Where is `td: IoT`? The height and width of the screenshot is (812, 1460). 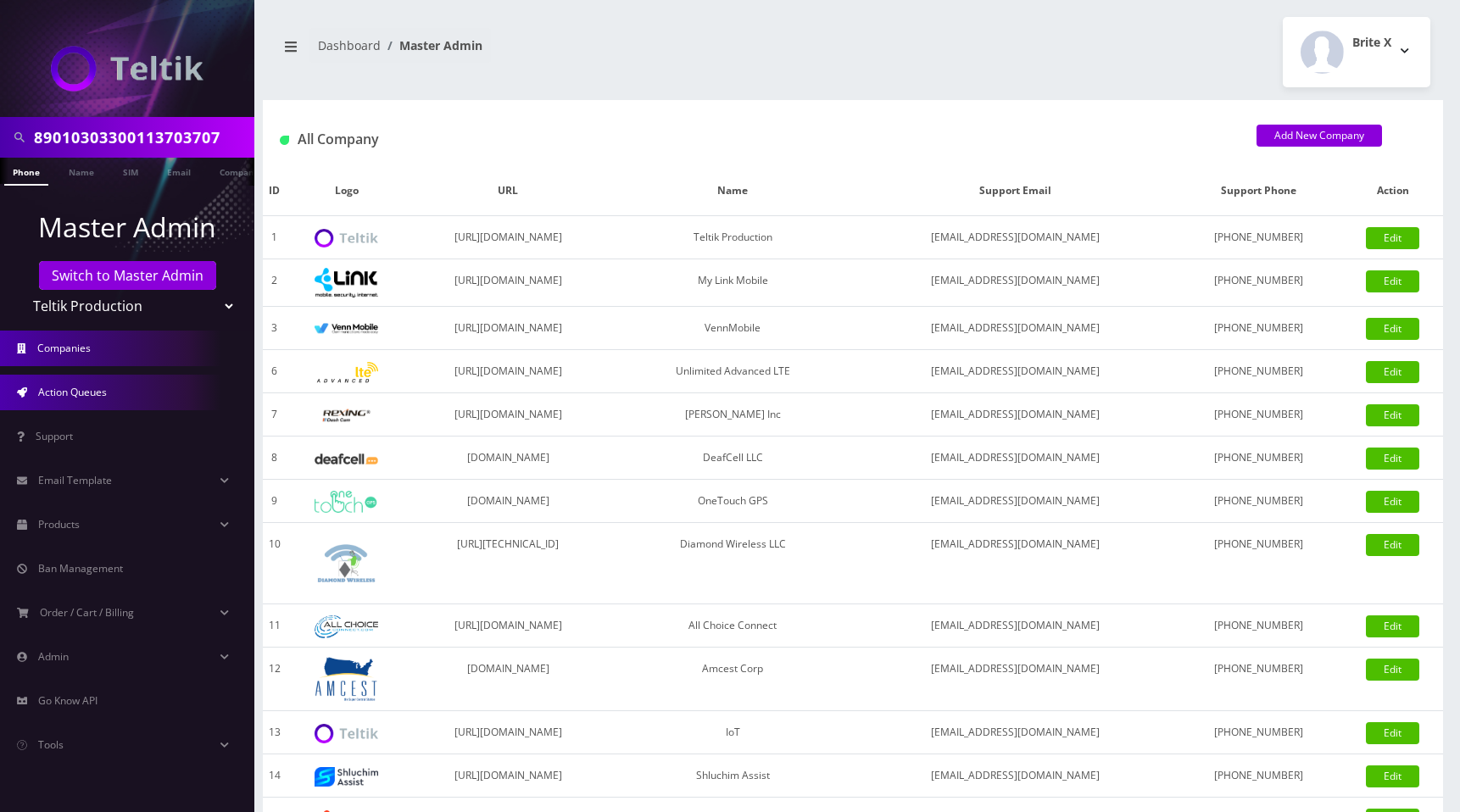 td: IoT is located at coordinates (732, 732).